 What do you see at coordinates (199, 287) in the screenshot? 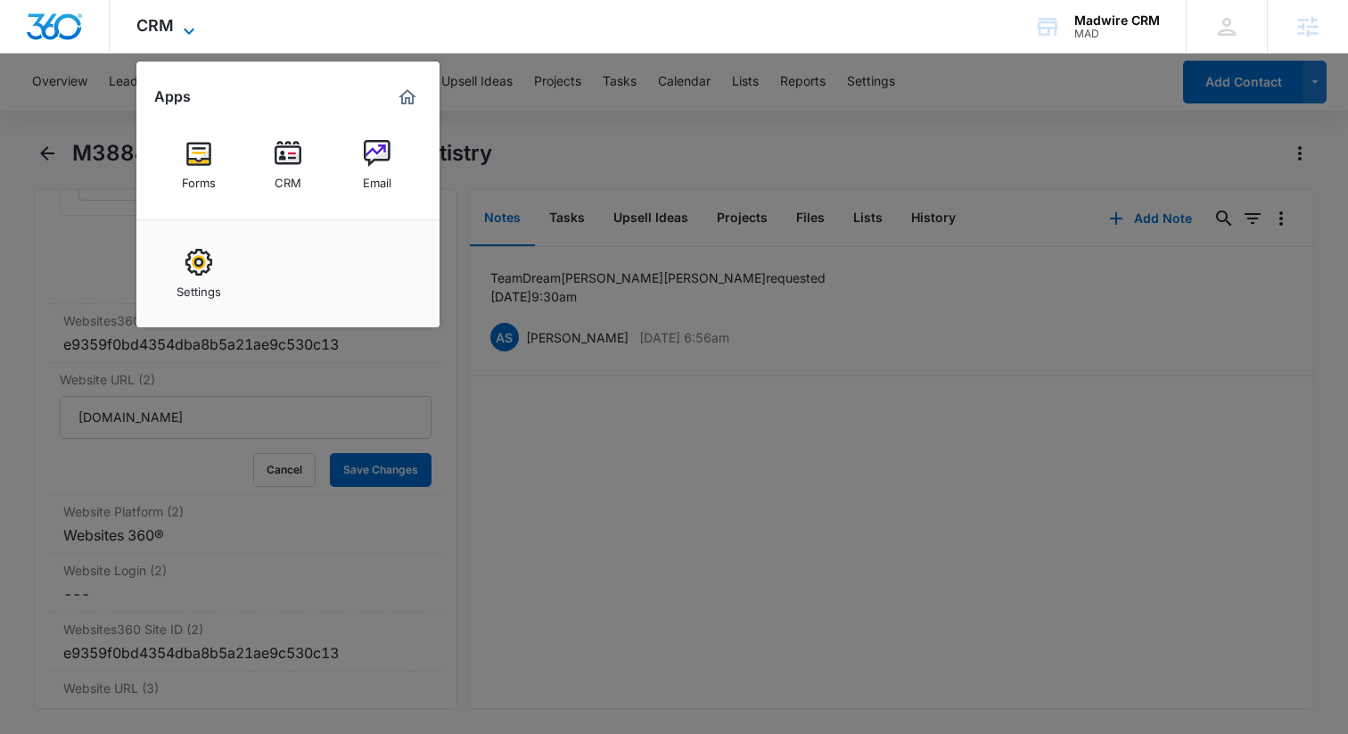
I see `div: Settings` at bounding box center [199, 287].